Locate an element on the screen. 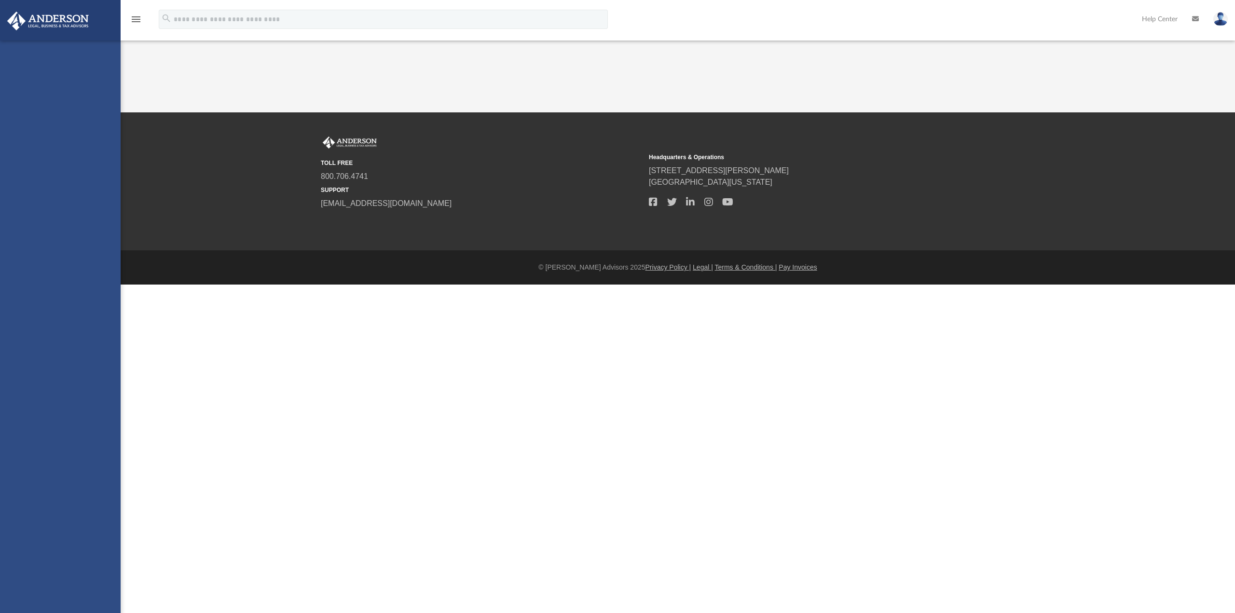  a: 800.706.4741 is located at coordinates (344, 176).